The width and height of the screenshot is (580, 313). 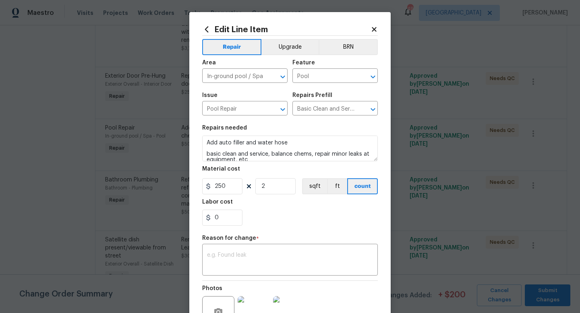 What do you see at coordinates (210, 95) in the screenshot?
I see `h5: Issue` at bounding box center [210, 95].